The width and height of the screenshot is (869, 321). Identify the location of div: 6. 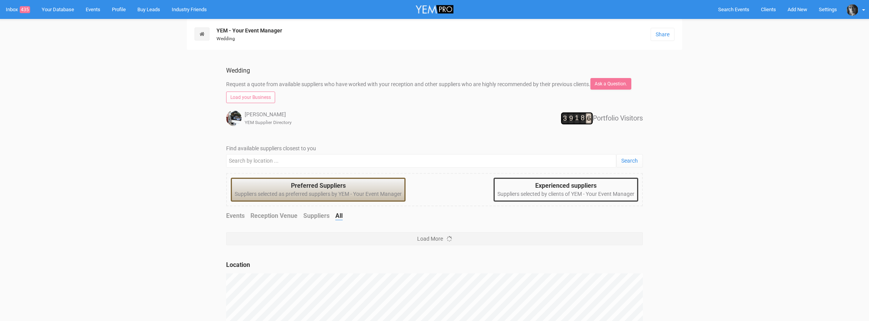
(589, 118).